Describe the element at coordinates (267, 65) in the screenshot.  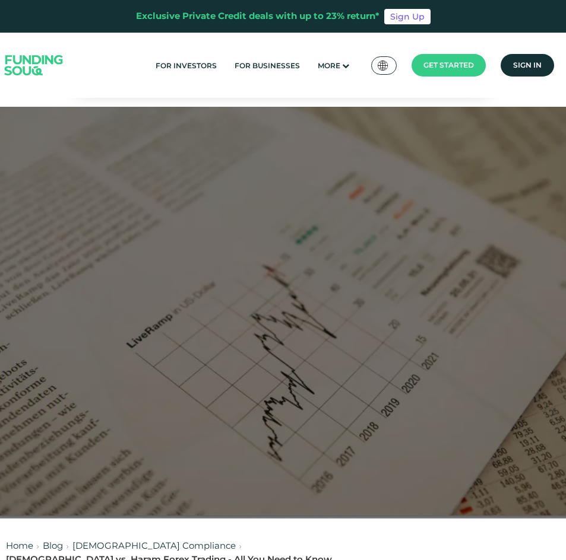
I see `a: For Businesses` at that location.